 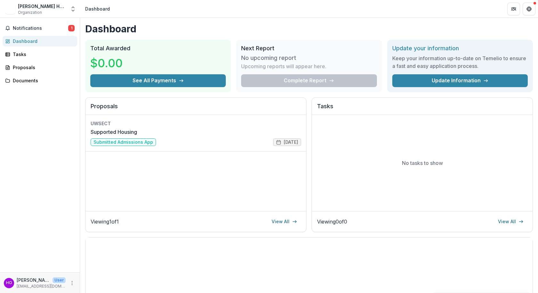 I want to click on h3: Keep your information up-to-date on Temelio to ensure a fast and easy application process., so click(x=460, y=62).